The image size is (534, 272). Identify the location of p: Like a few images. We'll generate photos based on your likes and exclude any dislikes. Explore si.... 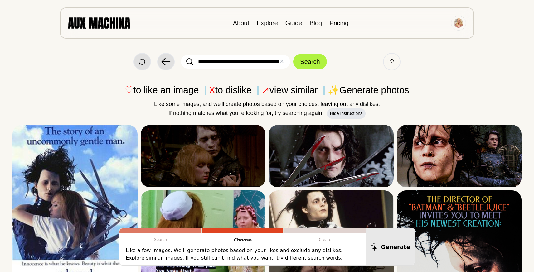
(243, 255).